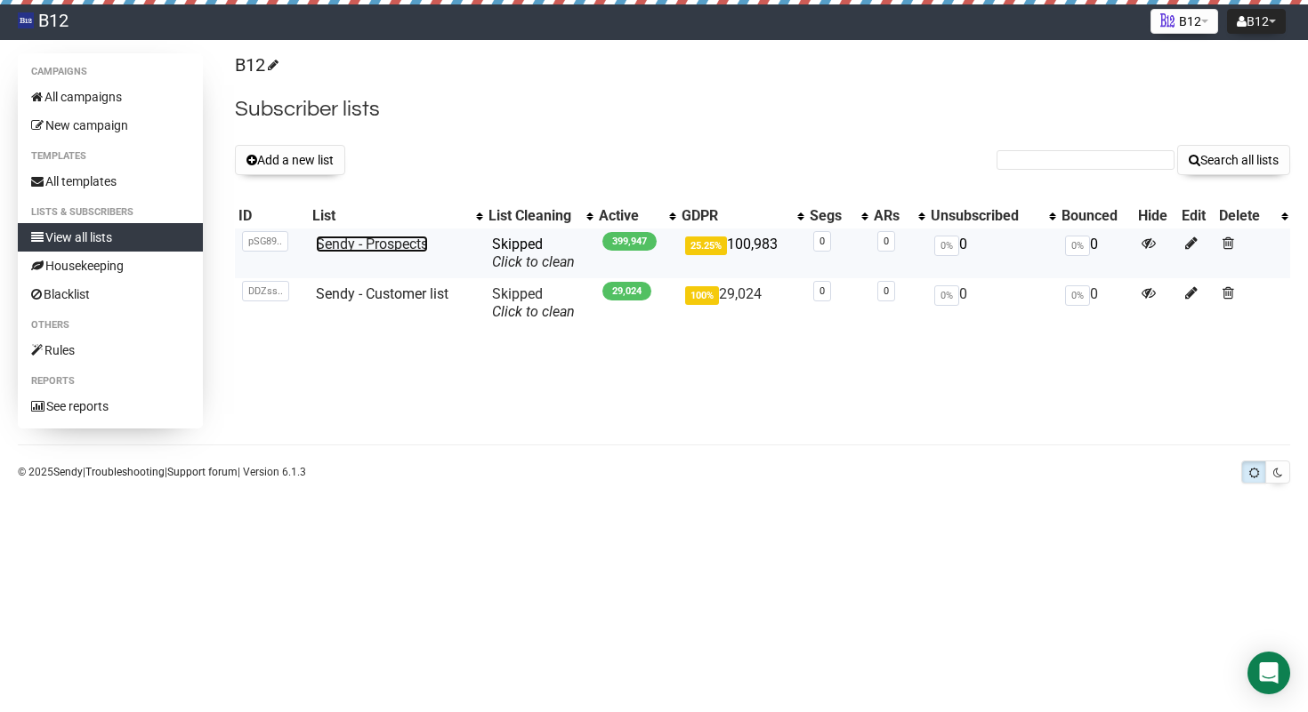  Describe the element at coordinates (626, 291) in the screenshot. I see `span: 29,024` at that location.